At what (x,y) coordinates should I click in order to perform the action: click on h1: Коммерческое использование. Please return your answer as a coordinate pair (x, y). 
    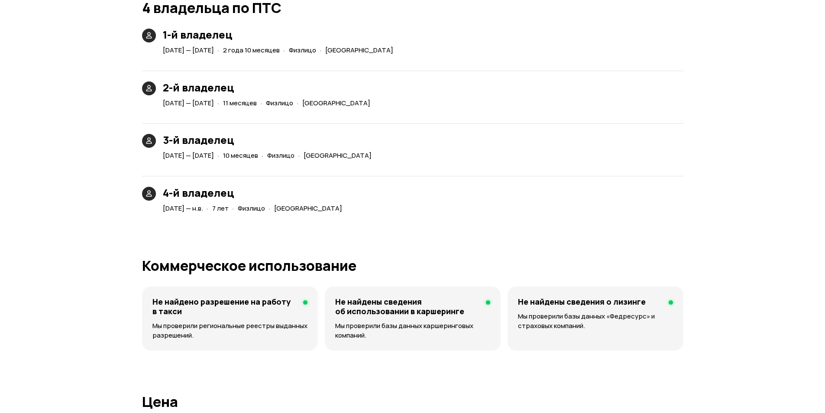
    Looking at the image, I should click on (413, 265).